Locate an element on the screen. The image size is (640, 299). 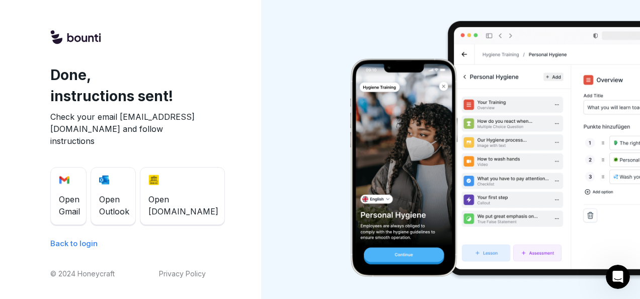
img: Profile image for Miriam is located at coordinates (128, 26).